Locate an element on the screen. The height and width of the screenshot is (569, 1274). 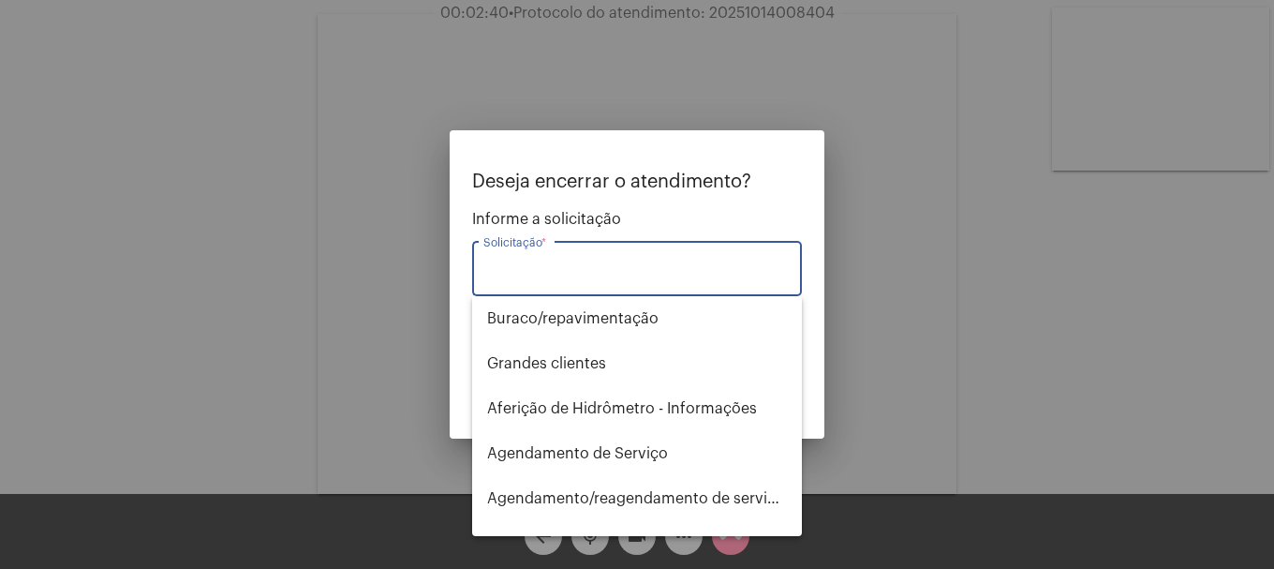
input: Buscar solicitação is located at coordinates (637, 273).